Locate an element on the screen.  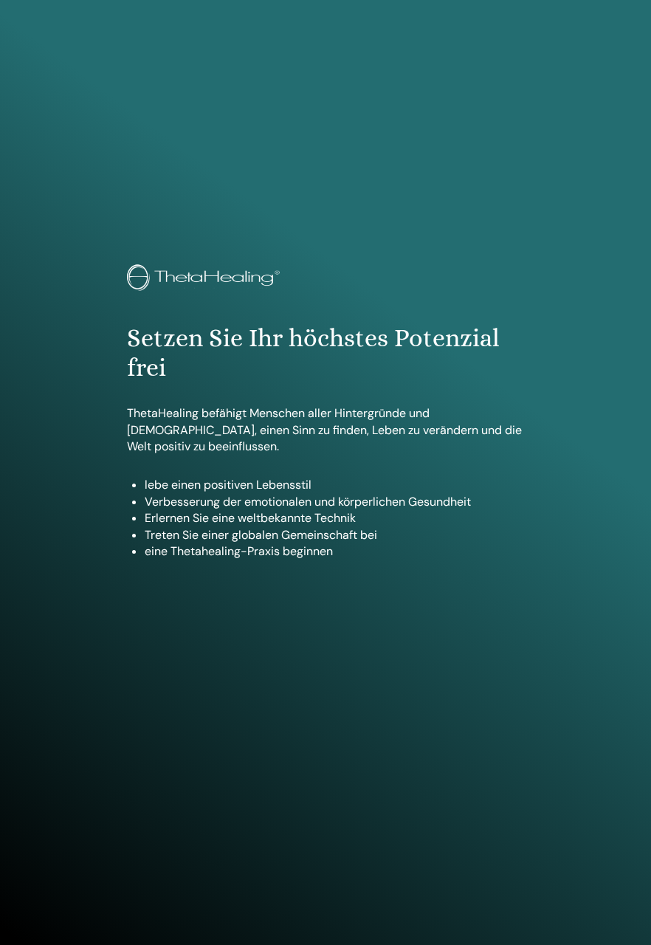
li: Treten Sie einer globalen Gemeinschaft bei is located at coordinates (334, 535).